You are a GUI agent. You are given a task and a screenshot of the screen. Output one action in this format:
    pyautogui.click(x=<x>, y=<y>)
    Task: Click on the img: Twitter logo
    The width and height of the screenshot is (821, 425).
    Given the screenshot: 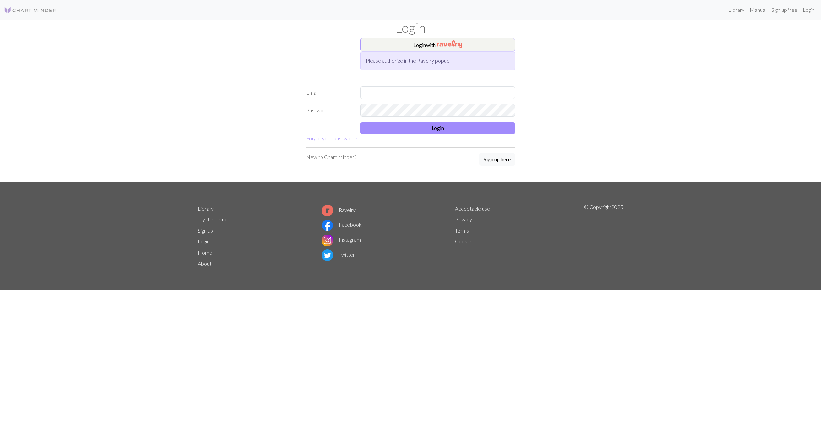 What is the action you would take?
    pyautogui.click(x=327, y=255)
    